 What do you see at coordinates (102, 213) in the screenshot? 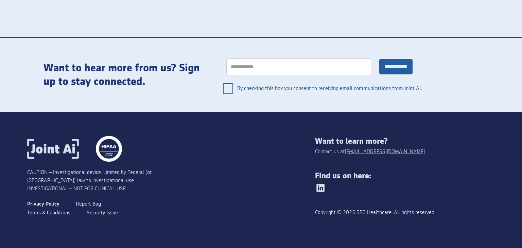
I see `a: Security Issue` at bounding box center [102, 213].